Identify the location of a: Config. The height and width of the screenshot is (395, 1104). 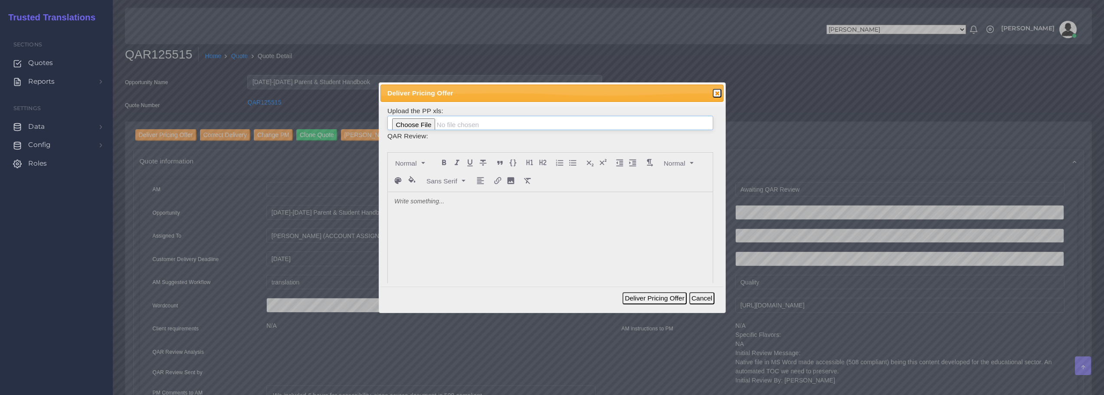
(56, 145).